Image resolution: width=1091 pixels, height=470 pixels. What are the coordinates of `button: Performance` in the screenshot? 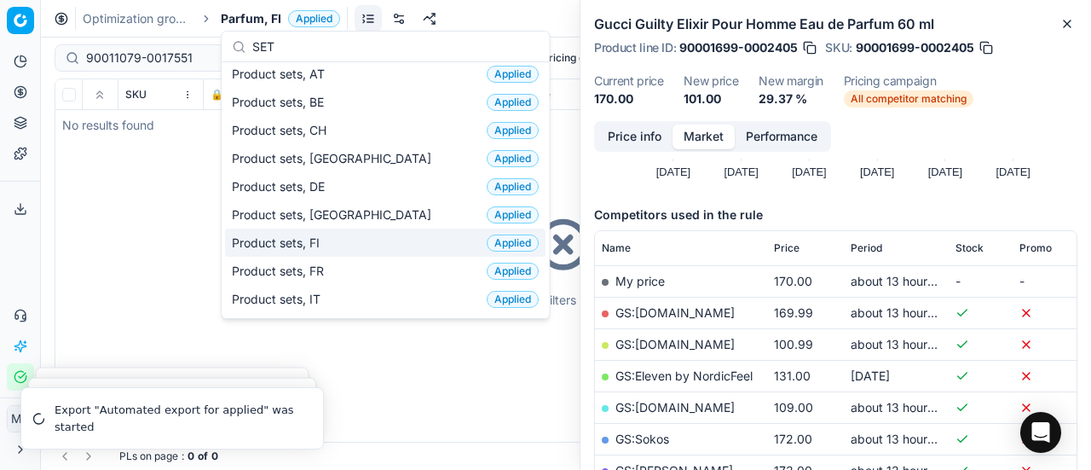 It's located at (782, 136).